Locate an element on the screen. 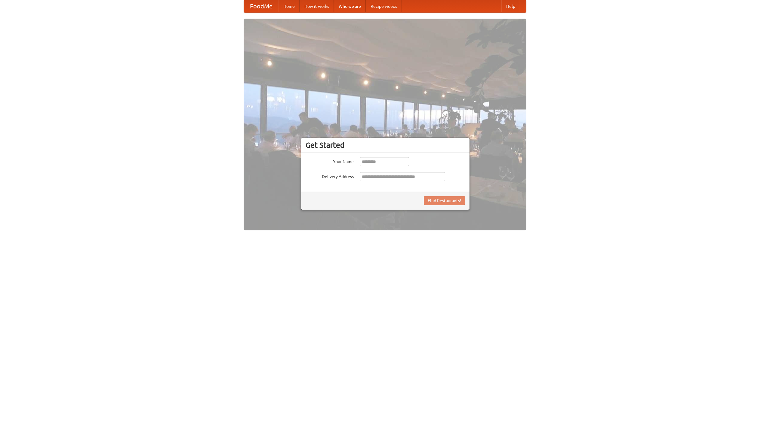 The image size is (770, 425). a: How it works is located at coordinates (317, 6).